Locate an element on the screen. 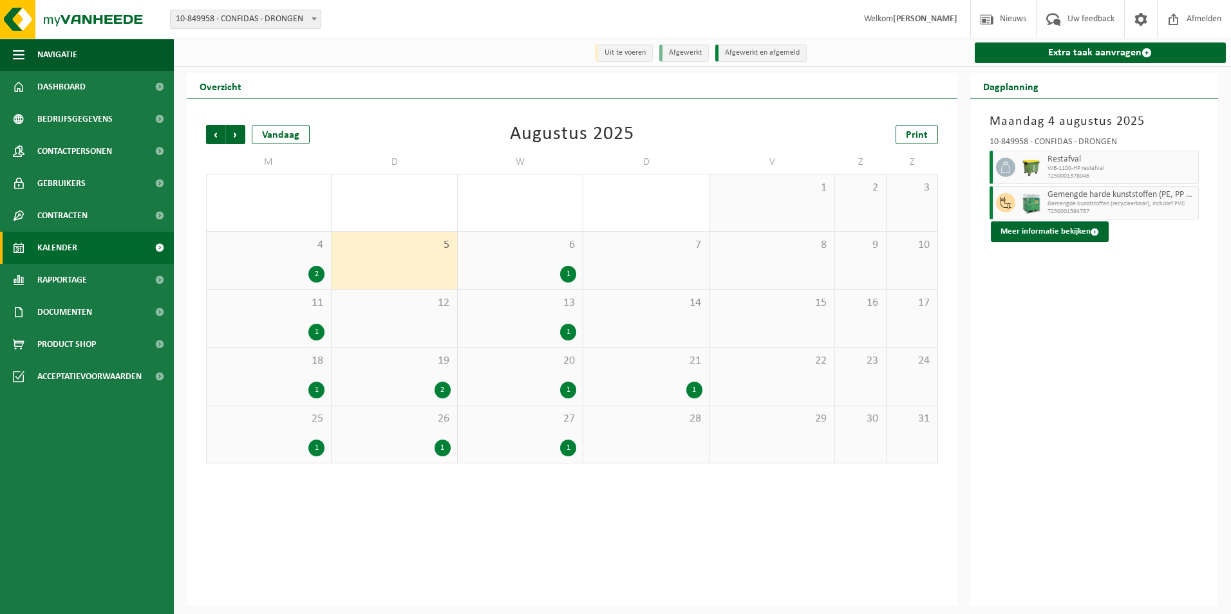  div: Vandaag is located at coordinates (281, 135).